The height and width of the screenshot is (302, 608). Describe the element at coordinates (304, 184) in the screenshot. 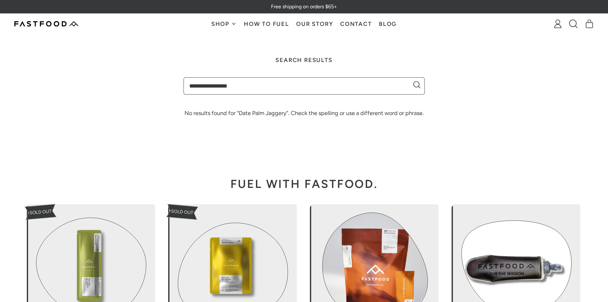

I see `h2: Fuel with Fastfood.` at that location.